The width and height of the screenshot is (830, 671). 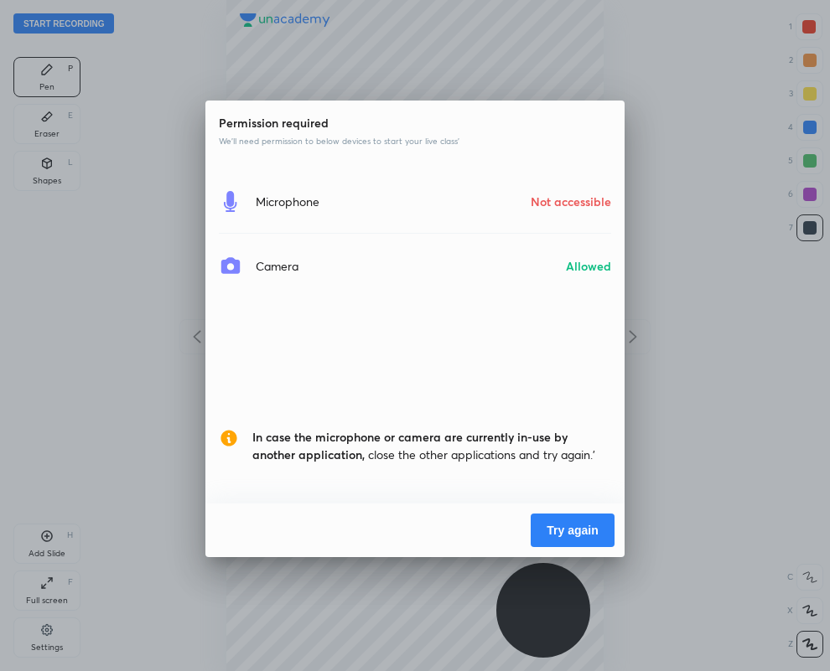 What do you see at coordinates (415, 122) in the screenshot?
I see `h4: Permission required` at bounding box center [415, 122].